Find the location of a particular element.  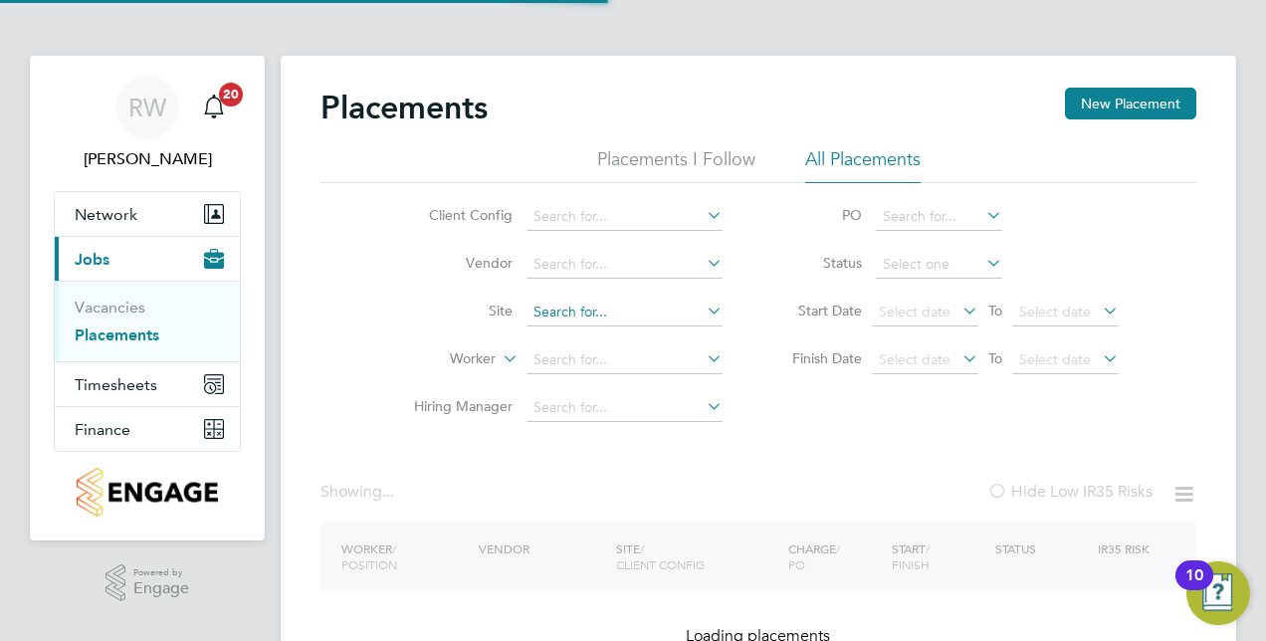

a: Go to home page is located at coordinates (147, 492).